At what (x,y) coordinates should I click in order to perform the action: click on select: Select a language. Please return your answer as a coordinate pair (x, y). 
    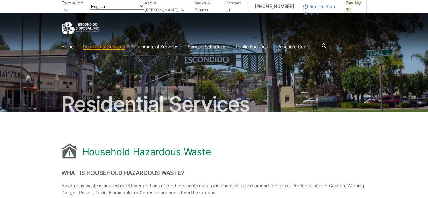
    Looking at the image, I should click on (117, 6).